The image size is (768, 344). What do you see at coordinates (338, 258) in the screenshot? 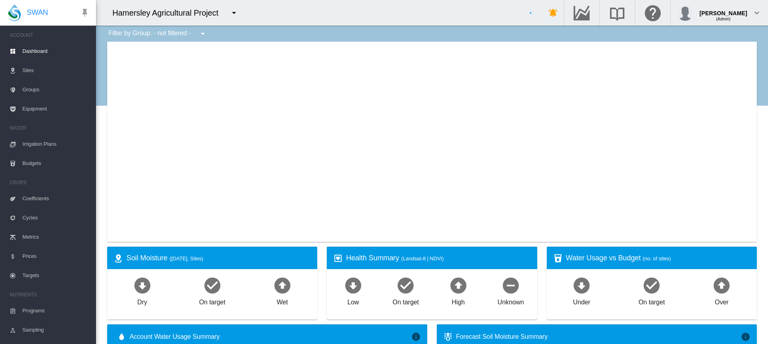
I see `md-icon: icon-heart-box-outline` at bounding box center [338, 258].